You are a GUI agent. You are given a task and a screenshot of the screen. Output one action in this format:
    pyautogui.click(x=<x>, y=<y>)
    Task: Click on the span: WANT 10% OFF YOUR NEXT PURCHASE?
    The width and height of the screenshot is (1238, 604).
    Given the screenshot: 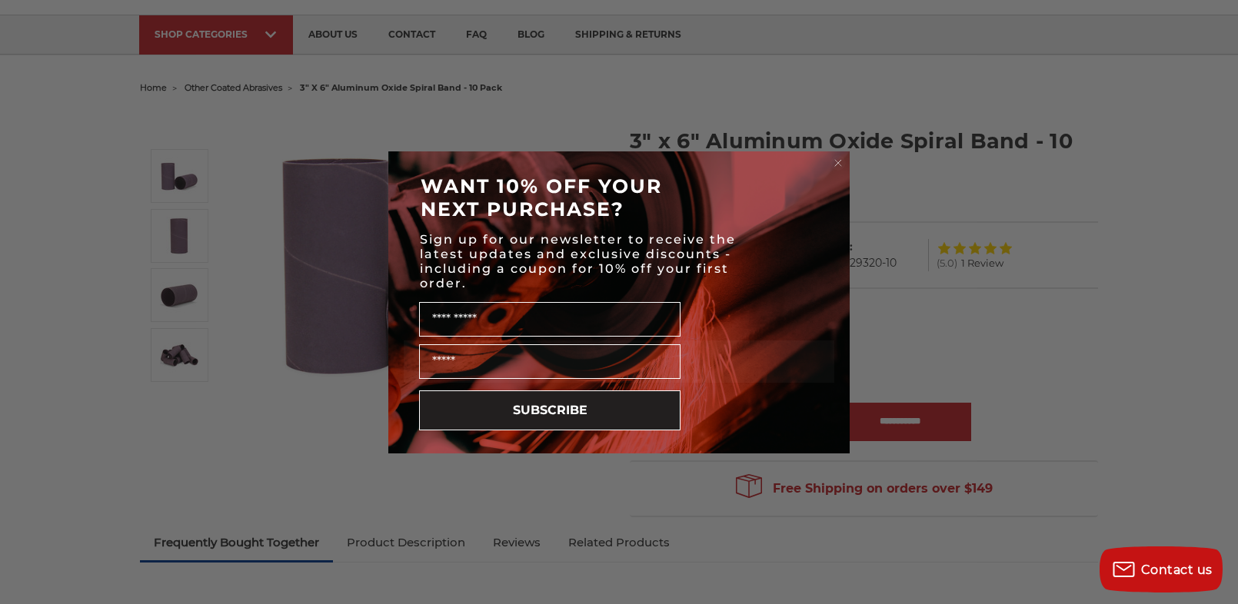 What is the action you would take?
    pyautogui.click(x=541, y=198)
    